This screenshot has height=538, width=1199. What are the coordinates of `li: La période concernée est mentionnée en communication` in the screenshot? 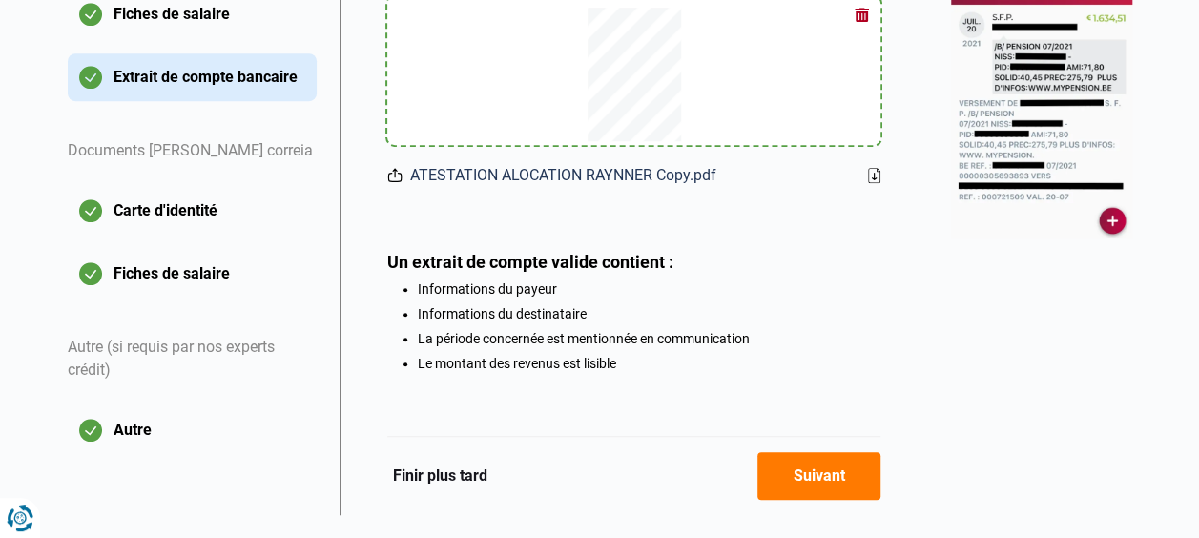 It's located at (650, 339).